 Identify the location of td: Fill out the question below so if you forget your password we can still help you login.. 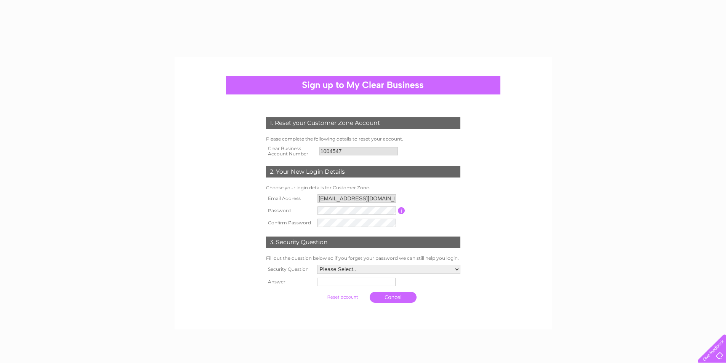
(363, 258).